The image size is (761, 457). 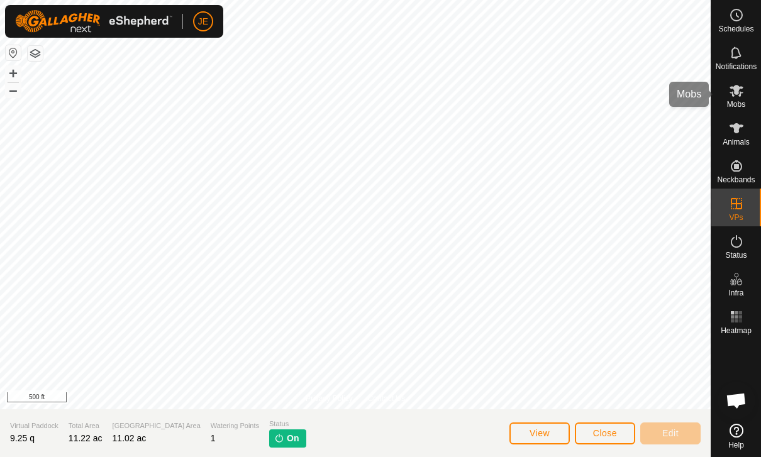 I want to click on a: Help, so click(x=736, y=436).